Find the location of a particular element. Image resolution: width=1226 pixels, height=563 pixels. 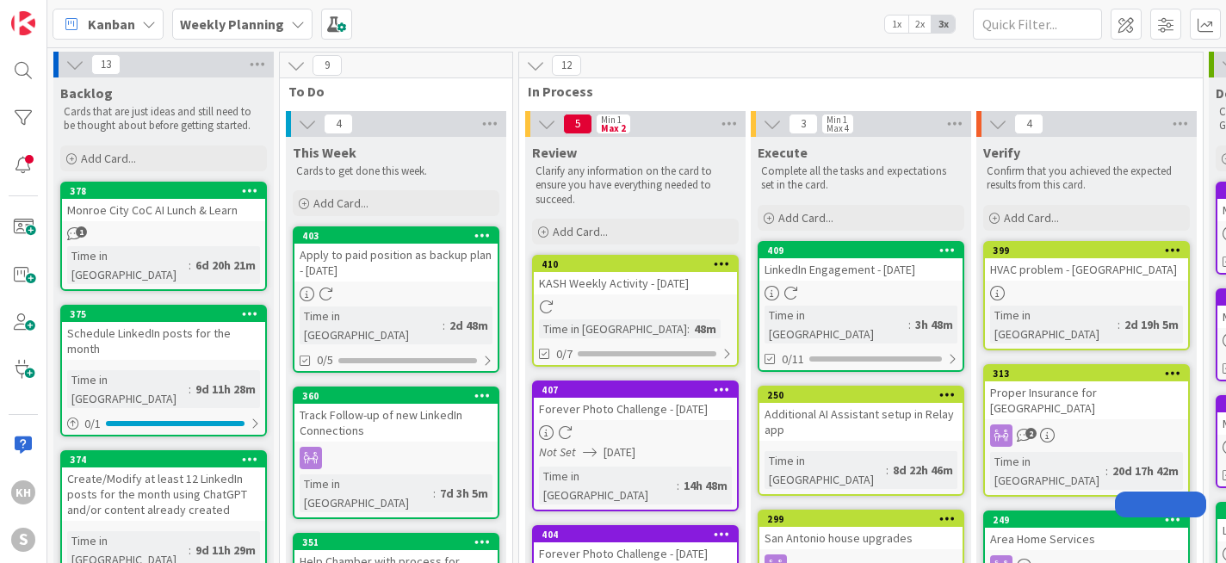

span: Kanban is located at coordinates (111, 24).